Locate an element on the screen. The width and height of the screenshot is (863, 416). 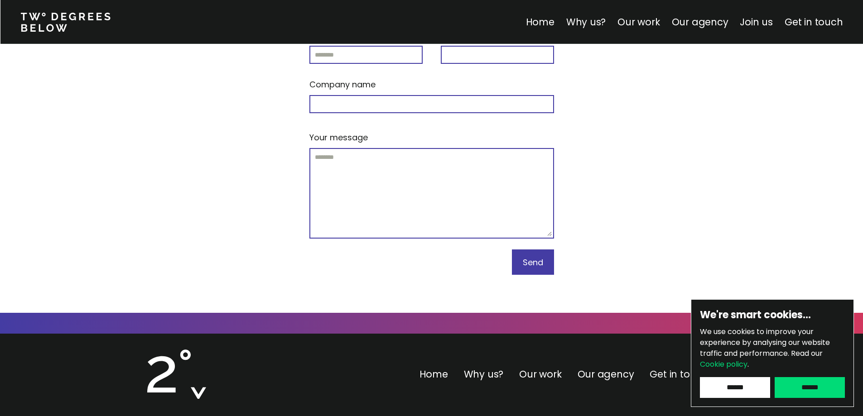
button: Send is located at coordinates (533, 262).